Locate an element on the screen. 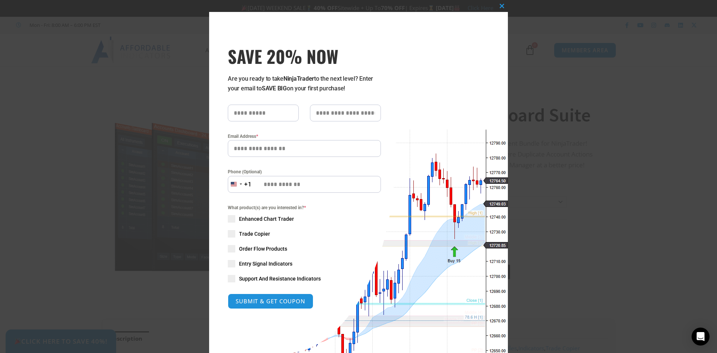 This screenshot has height=353, width=717. label: Support And Resistance Indicators is located at coordinates (304, 279).